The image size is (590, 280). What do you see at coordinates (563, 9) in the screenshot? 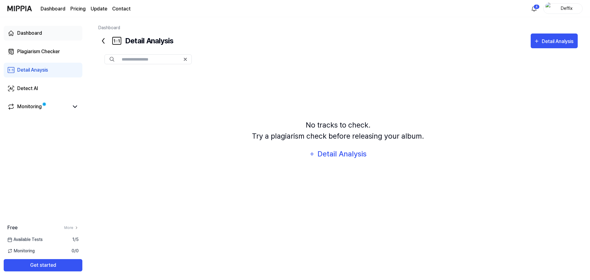
I see `button: profileDeffix` at bounding box center [563, 9].